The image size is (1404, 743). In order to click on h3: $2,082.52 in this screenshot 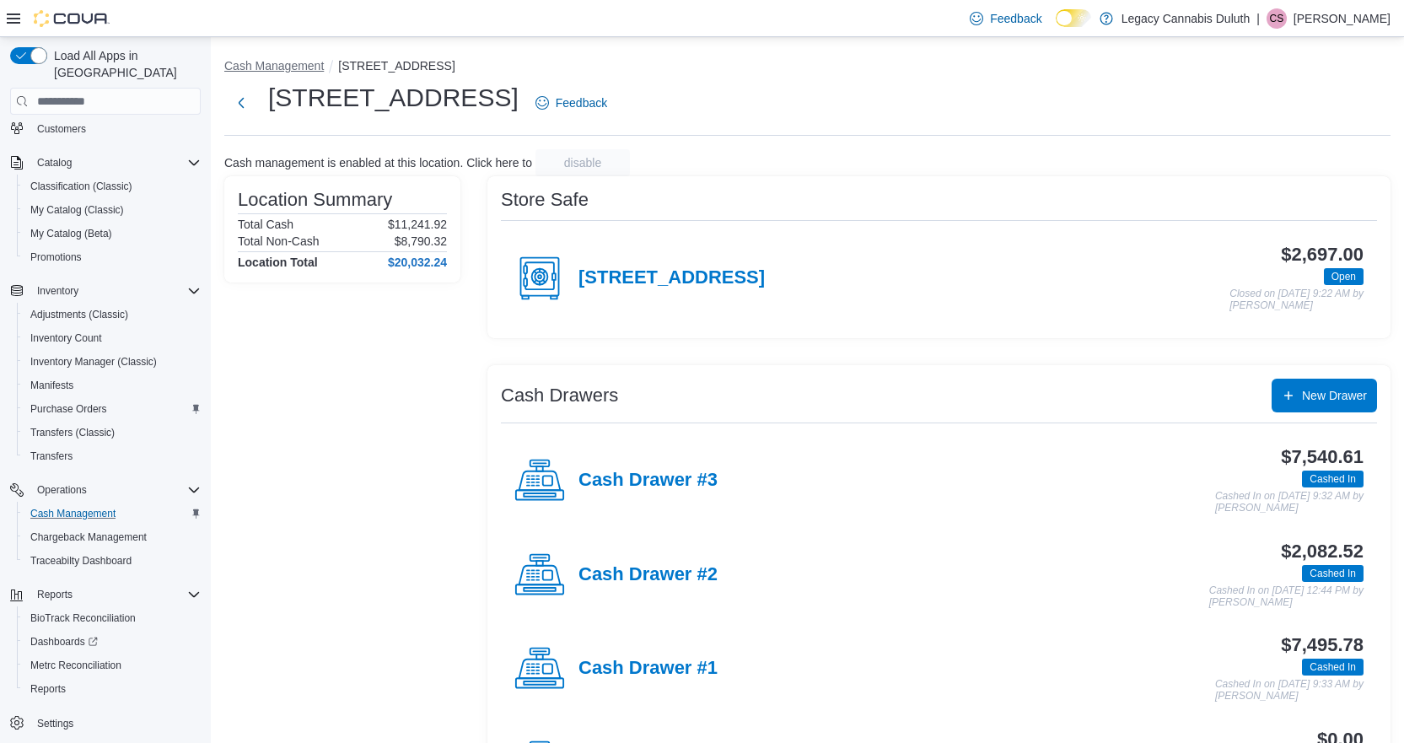, I will do `click(1323, 552)`.